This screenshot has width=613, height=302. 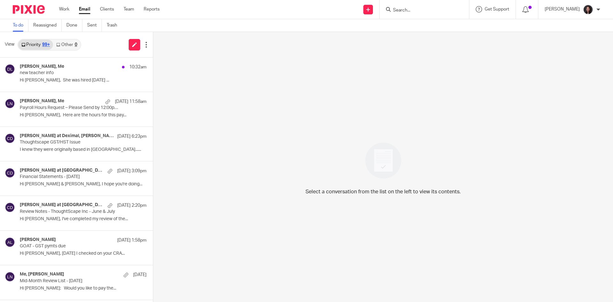 What do you see at coordinates (74, 25) in the screenshot?
I see `a: Done` at bounding box center [74, 25].